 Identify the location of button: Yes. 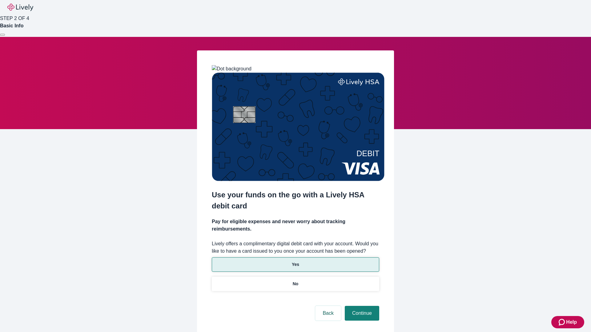
(295, 265).